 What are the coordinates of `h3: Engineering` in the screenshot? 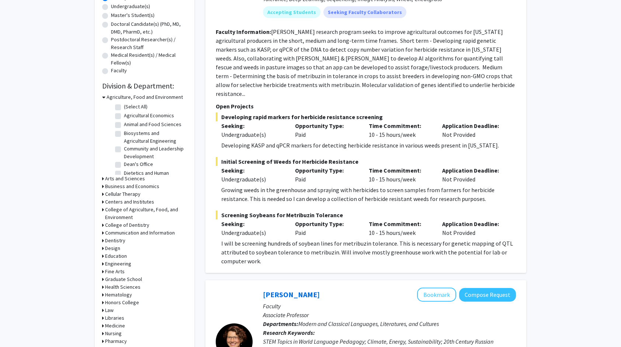 It's located at (118, 264).